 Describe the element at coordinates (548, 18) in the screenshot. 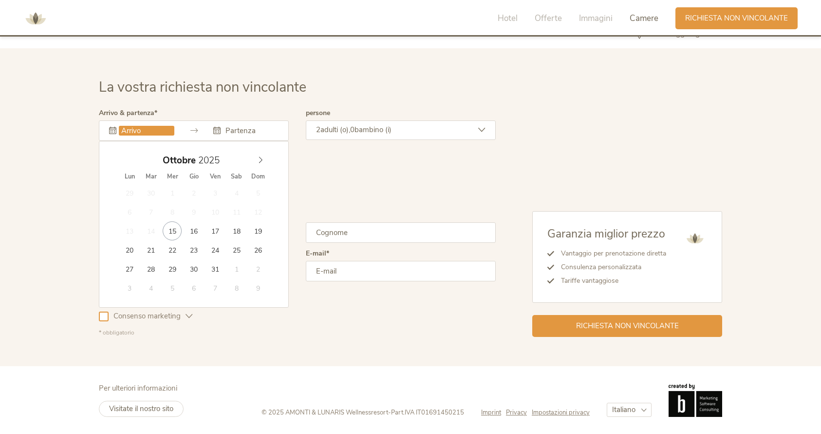

I see `span: Offerte` at that location.